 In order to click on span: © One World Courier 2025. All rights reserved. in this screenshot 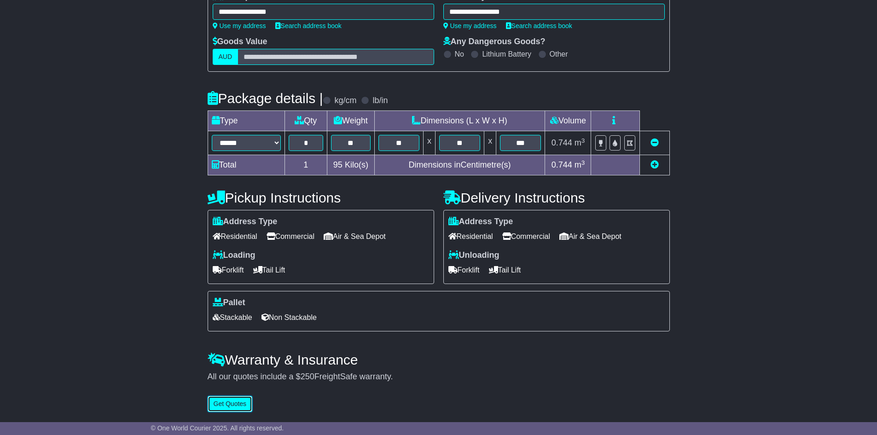, I will do `click(217, 428)`.